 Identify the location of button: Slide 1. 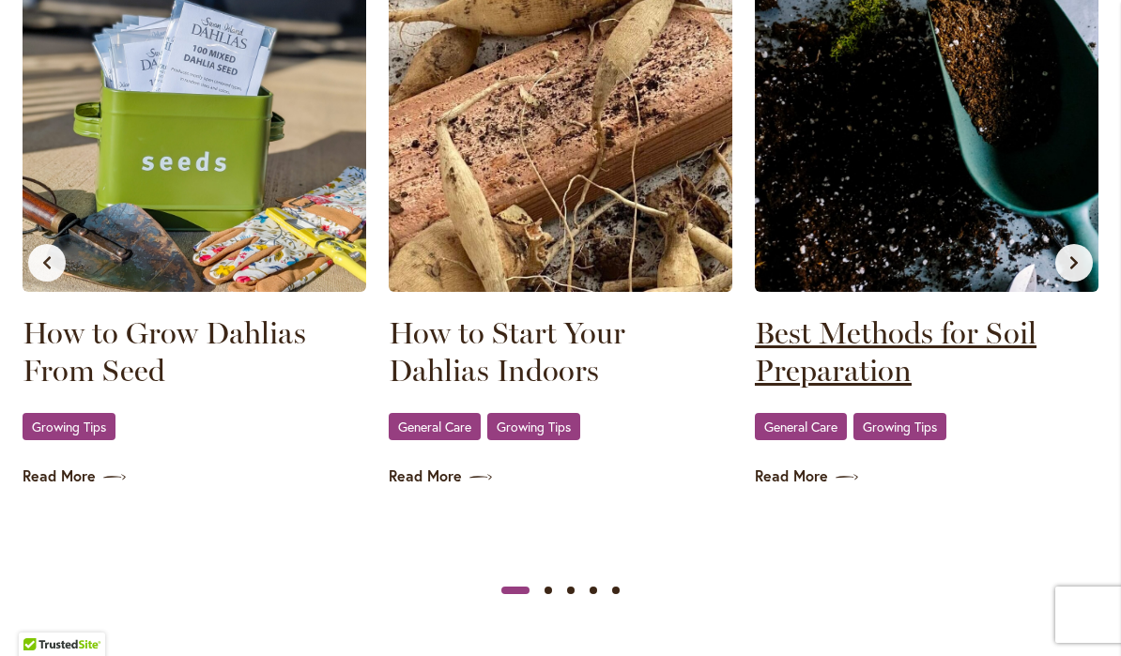
(515, 591).